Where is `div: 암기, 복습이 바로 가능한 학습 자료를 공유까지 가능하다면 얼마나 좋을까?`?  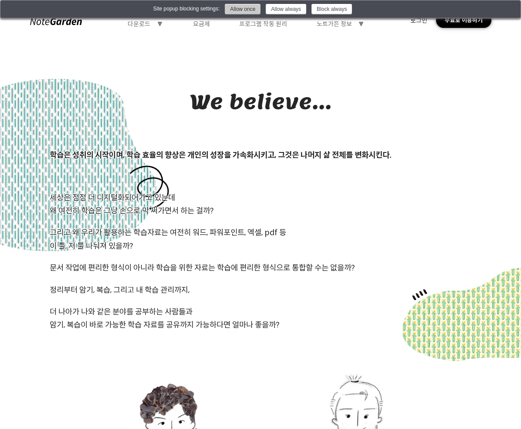
div: 암기, 복습이 바로 가능한 학습 자료를 공유까지 가능하다면 얼마나 좋을까? is located at coordinates (260, 325).